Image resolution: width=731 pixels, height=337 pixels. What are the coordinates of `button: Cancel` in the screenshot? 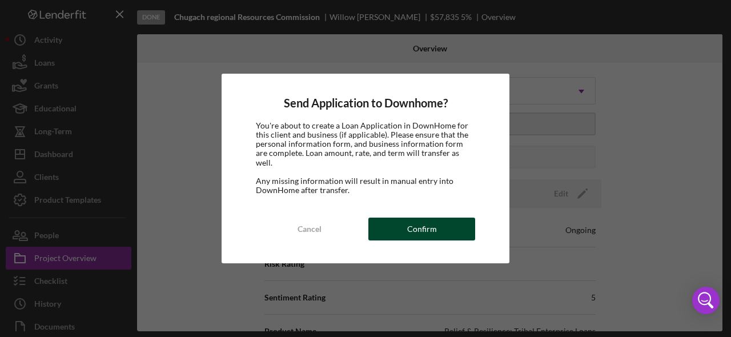 It's located at (309, 229).